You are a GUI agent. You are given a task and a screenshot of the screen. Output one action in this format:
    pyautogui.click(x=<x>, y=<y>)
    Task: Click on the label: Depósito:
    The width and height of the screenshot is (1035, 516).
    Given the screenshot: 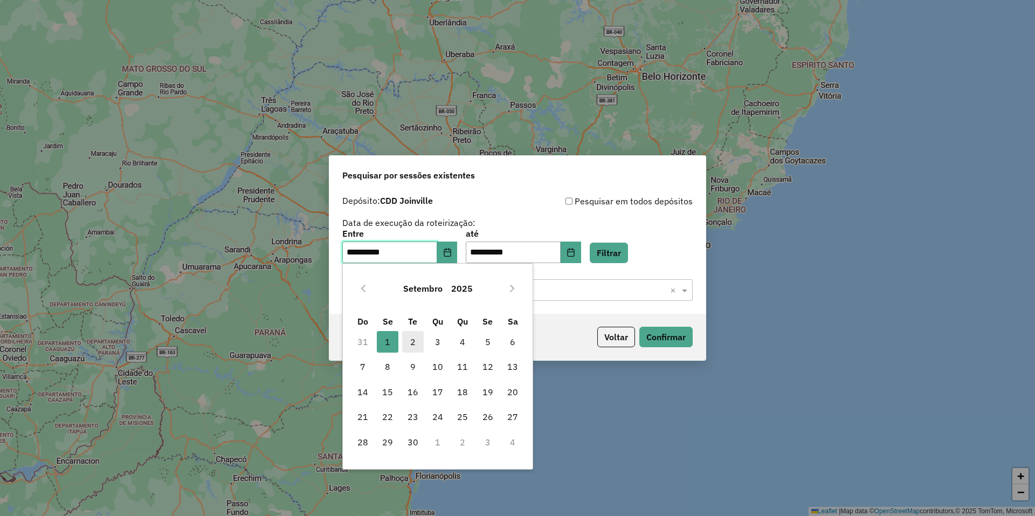 What is the action you would take?
    pyautogui.click(x=388, y=201)
    